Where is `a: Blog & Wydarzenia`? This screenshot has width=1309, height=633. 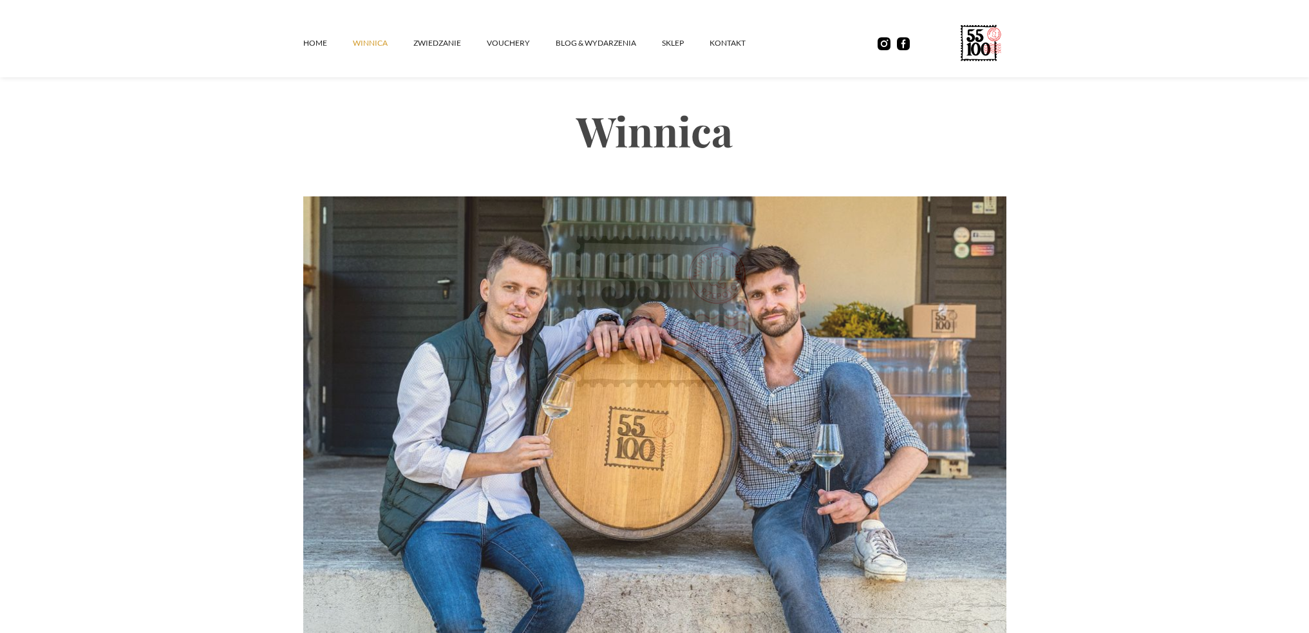
a: Blog & Wydarzenia is located at coordinates (609, 43).